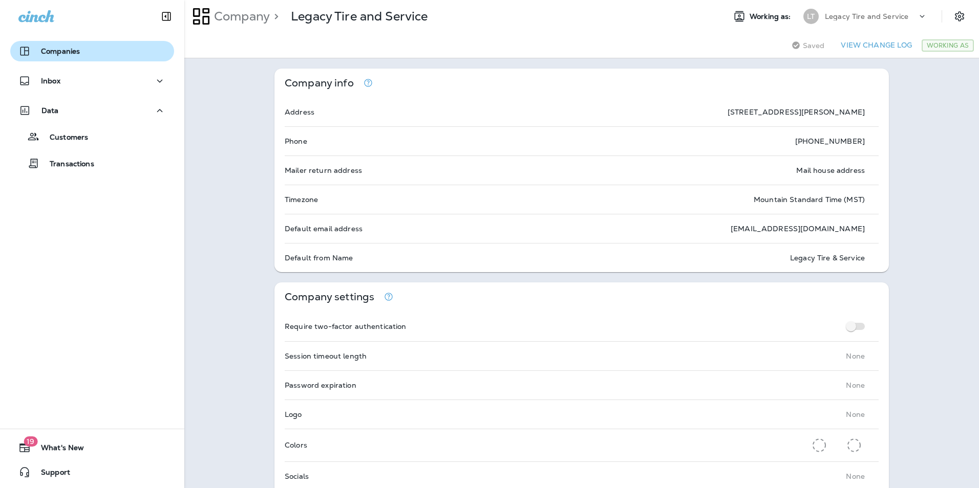  What do you see at coordinates (324, 229) in the screenshot?
I see `p: Default email address` at bounding box center [324, 229].